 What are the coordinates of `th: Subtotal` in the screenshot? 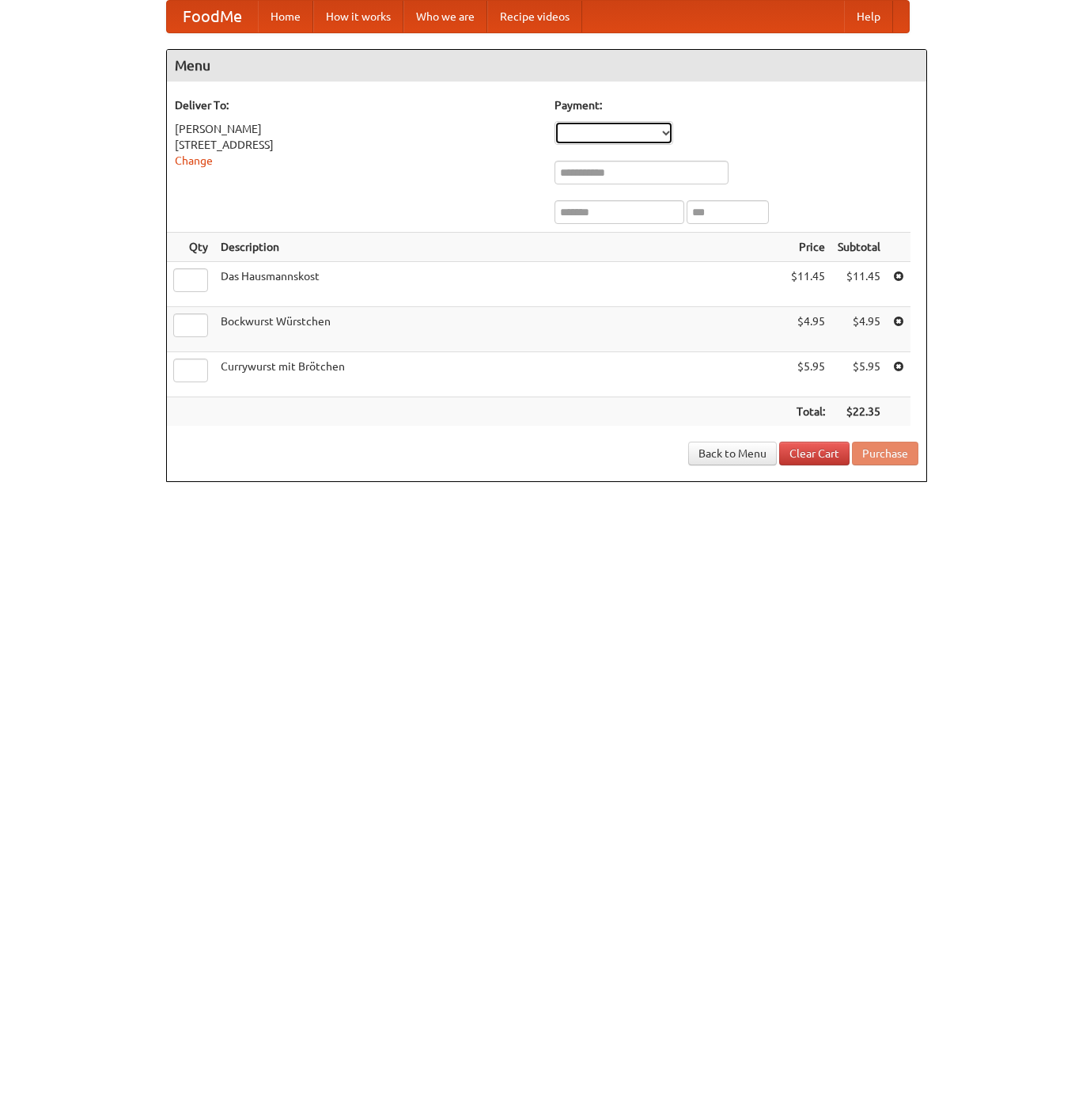 It's located at (859, 247).